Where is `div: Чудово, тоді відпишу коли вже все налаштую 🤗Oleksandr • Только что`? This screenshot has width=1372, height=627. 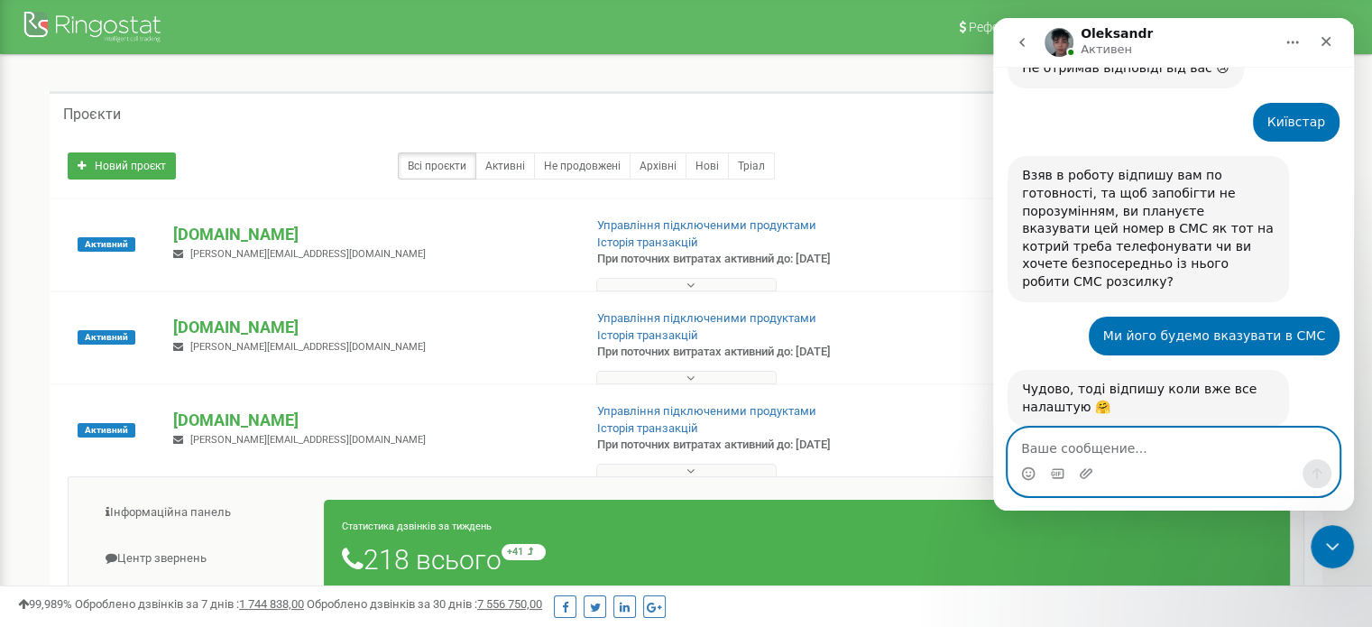 div: Чудово, тоді відпишу коли вже все налаштую 🤗Oleksandr • Только что is located at coordinates (155, 380).